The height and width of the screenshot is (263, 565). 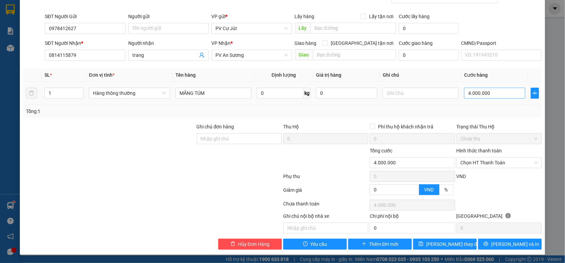 What do you see at coordinates (122, 111) in the screenshot?
I see `div: Tổng: 1` at bounding box center [122, 111].